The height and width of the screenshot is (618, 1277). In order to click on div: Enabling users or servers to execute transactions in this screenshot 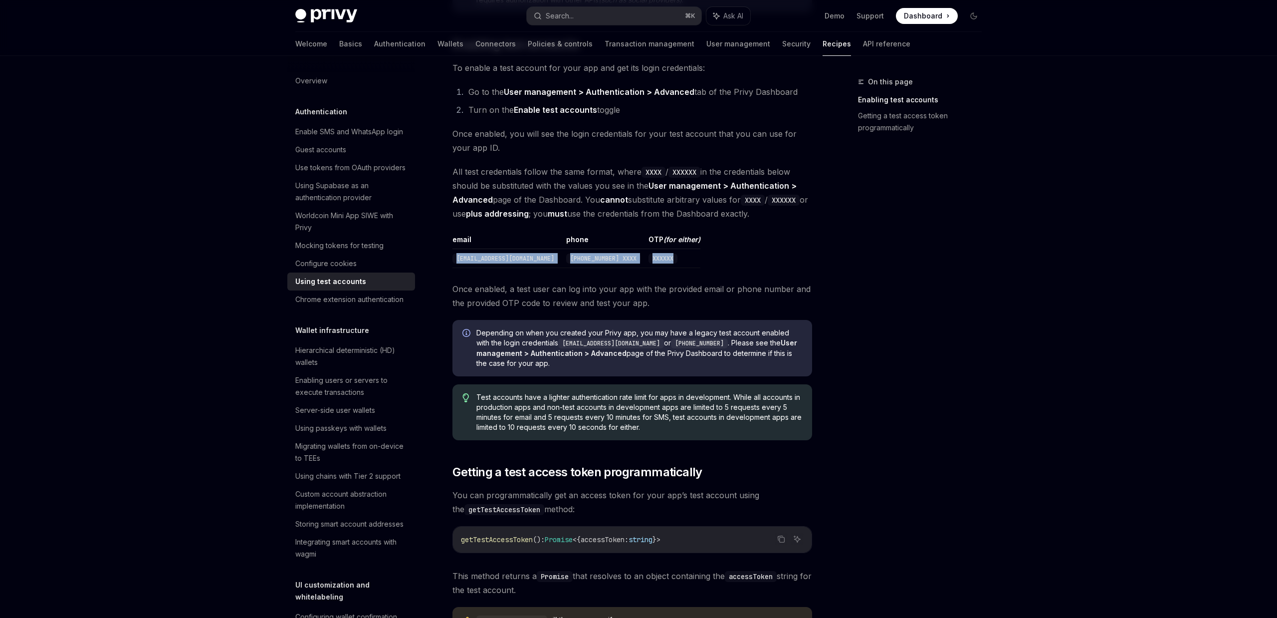, I will do `click(352, 386)`.